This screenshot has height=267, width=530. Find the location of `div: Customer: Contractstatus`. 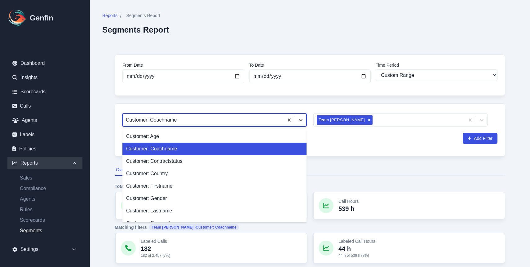

div: Customer: Contractstatus is located at coordinates (214, 161).